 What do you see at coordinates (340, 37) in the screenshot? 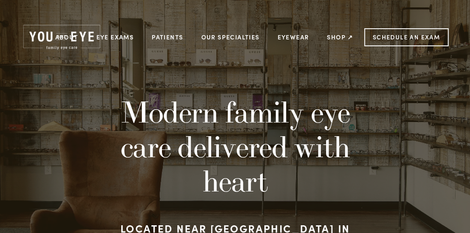
I see `a: Shop ↗` at bounding box center [340, 37].